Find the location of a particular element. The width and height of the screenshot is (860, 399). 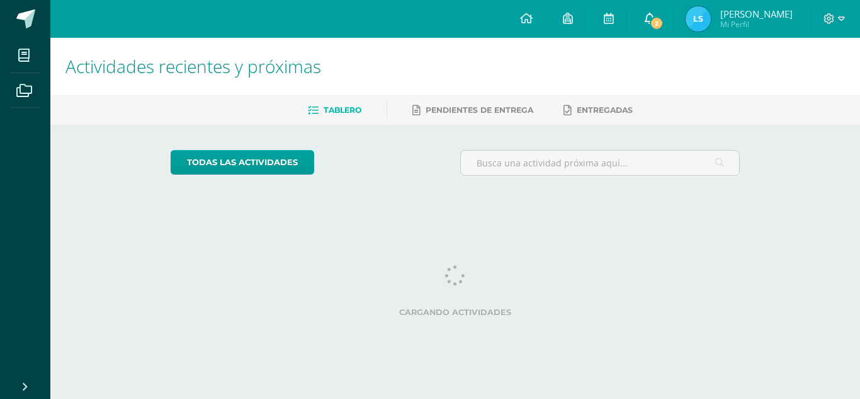

input: Busca una actividad próxima aquí... is located at coordinates (600, 163).